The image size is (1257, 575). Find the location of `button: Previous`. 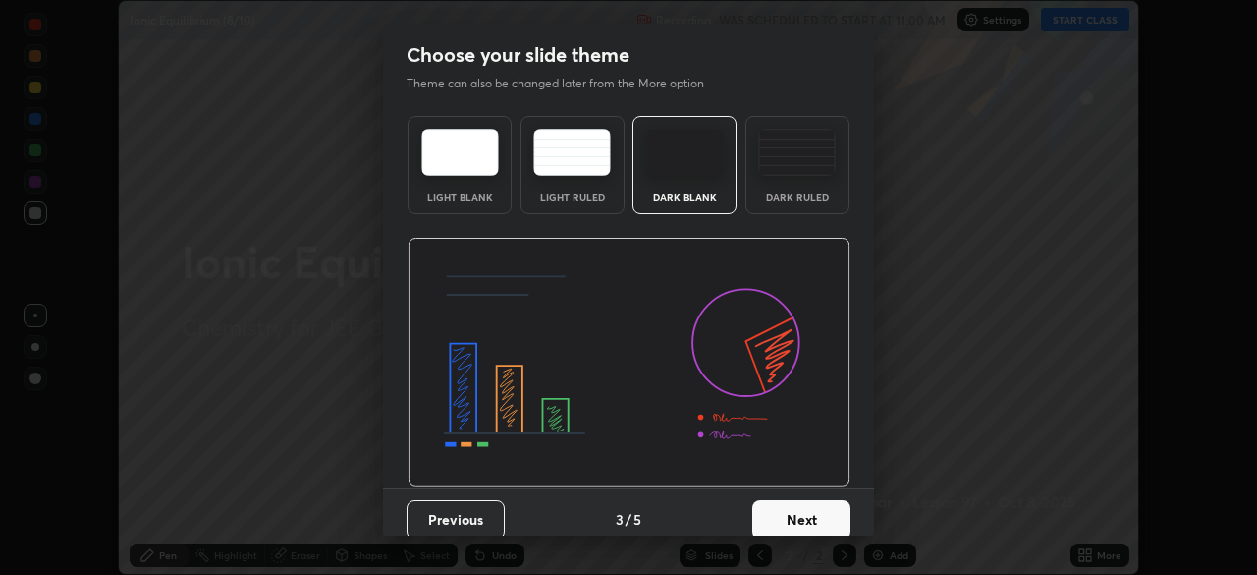

button: Previous is located at coordinates (456, 520).